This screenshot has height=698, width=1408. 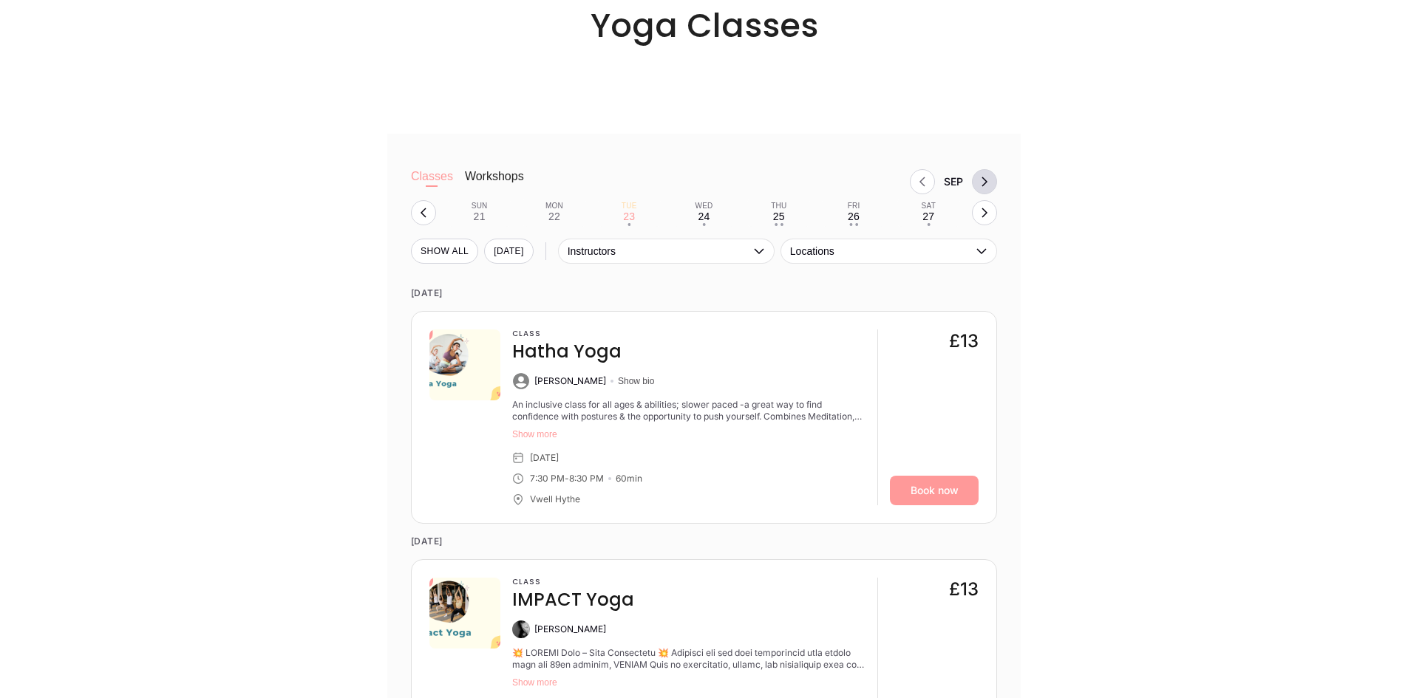 What do you see at coordinates (465, 365) in the screenshot?
I see `img: 53d83a91-d805-44ac-b3fe-e193bac87da4.png` at bounding box center [465, 365].